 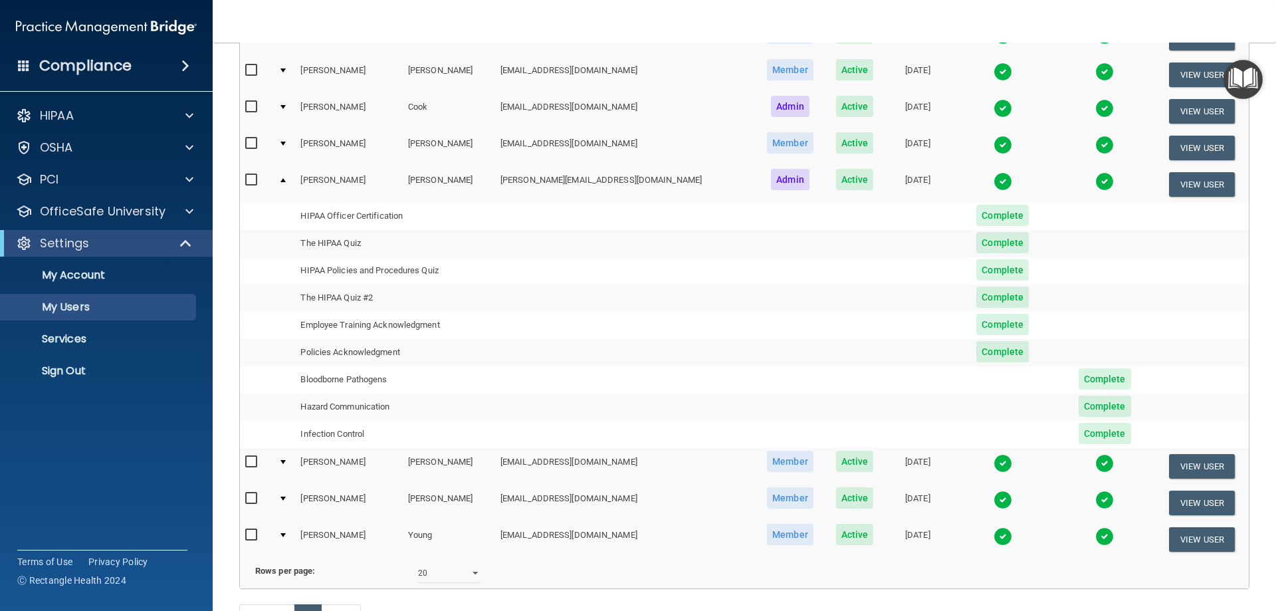 I want to click on p: HIPAA, so click(x=56, y=116).